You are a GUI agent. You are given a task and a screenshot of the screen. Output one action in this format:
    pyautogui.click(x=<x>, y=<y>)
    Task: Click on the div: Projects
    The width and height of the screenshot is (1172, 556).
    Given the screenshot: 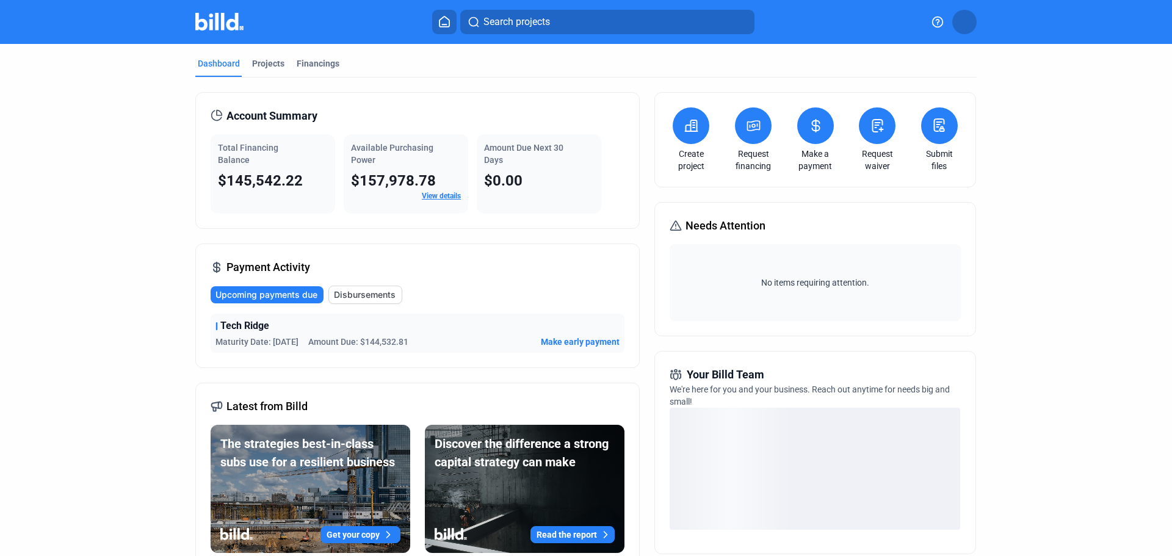 What is the action you would take?
    pyautogui.click(x=268, y=64)
    